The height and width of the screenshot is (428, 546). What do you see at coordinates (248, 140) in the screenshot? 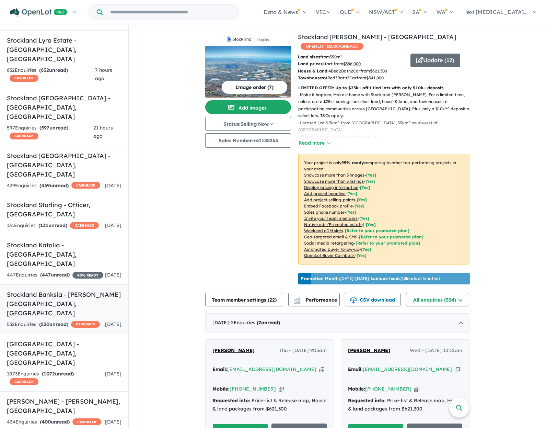
I see `button: Sales Number:+61135263` at bounding box center [248, 140].